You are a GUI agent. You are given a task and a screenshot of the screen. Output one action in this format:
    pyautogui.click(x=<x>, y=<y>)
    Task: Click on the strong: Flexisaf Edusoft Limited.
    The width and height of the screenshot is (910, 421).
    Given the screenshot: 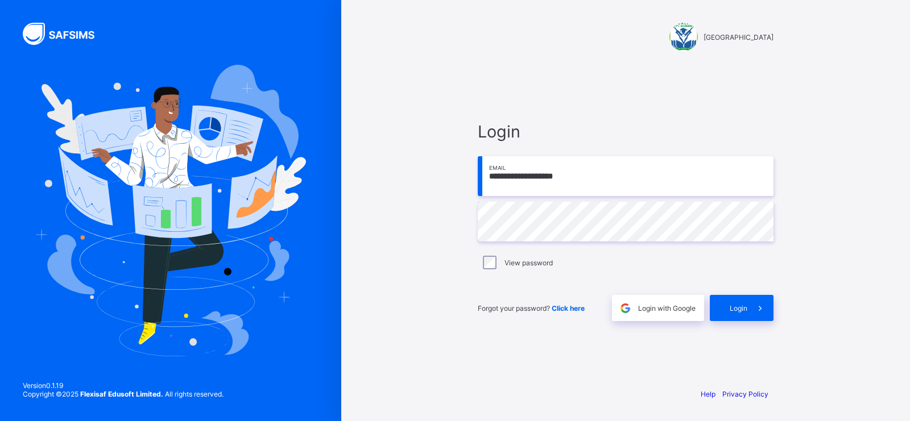 What is the action you would take?
    pyautogui.click(x=122, y=394)
    